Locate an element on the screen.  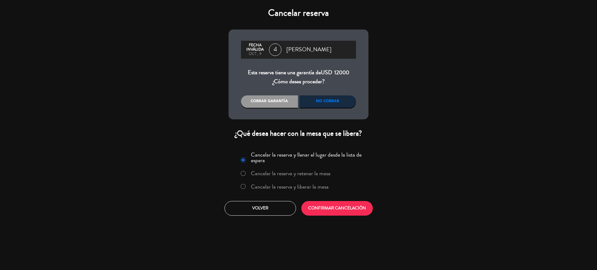
label: Cancelar la reserva y retener la mesa is located at coordinates (291, 174).